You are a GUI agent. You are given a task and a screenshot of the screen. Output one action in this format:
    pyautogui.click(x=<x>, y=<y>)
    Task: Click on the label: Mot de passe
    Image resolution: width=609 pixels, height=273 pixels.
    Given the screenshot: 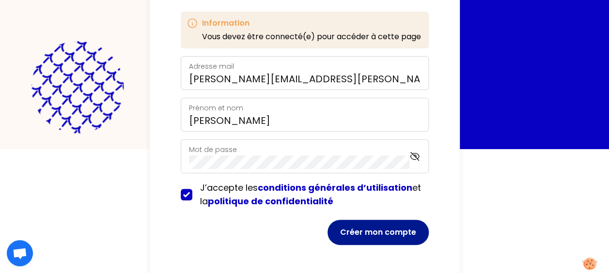 What is the action you would take?
    pyautogui.click(x=213, y=150)
    